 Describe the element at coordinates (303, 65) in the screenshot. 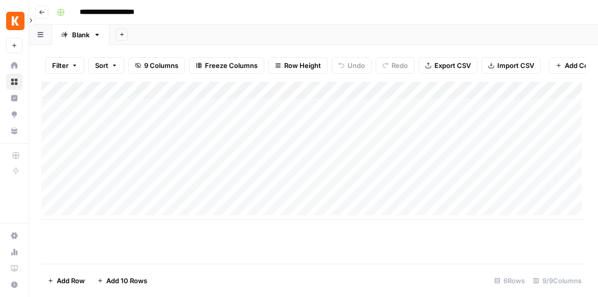

I see `span: Row Height` at that location.